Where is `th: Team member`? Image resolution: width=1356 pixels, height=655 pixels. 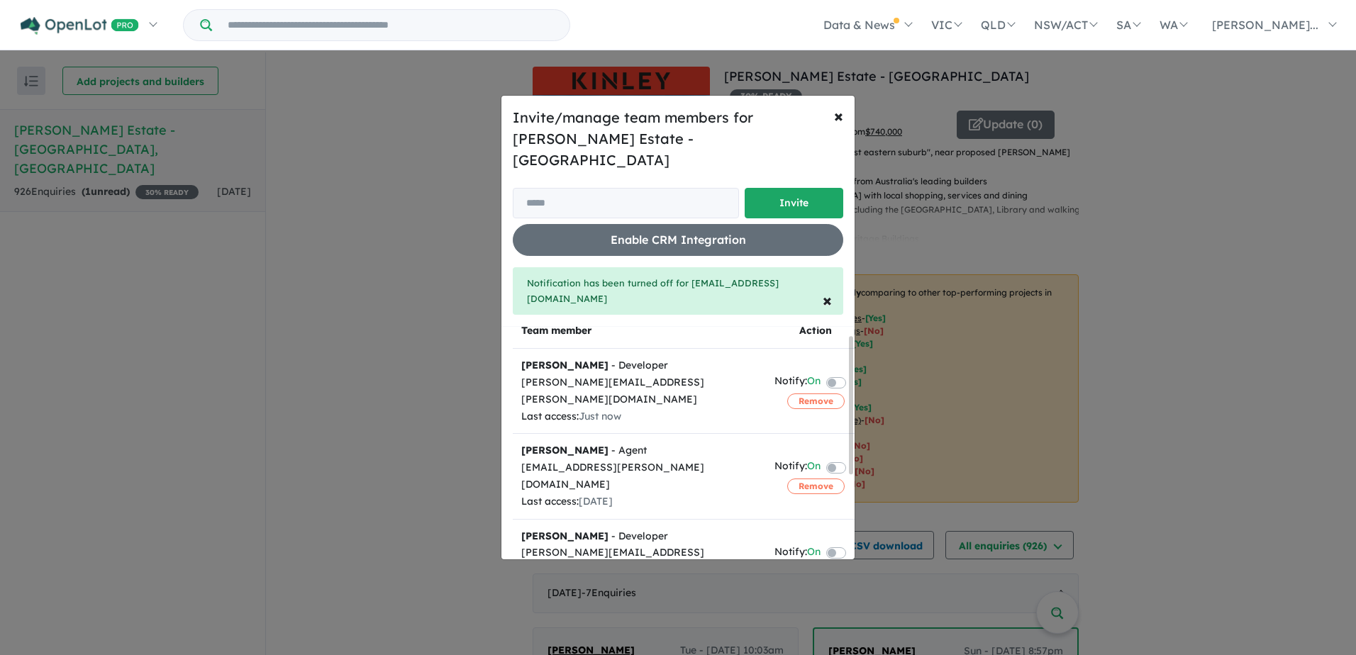 th: Team member is located at coordinates (639, 331).